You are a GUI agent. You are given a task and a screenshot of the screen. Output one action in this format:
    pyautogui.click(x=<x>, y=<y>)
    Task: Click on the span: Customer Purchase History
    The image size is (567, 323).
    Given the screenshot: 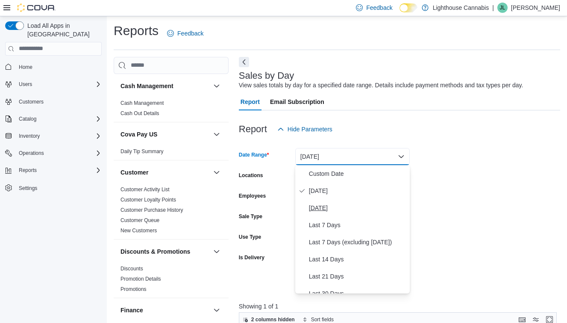 What is the action you would take?
    pyautogui.click(x=152, y=210)
    